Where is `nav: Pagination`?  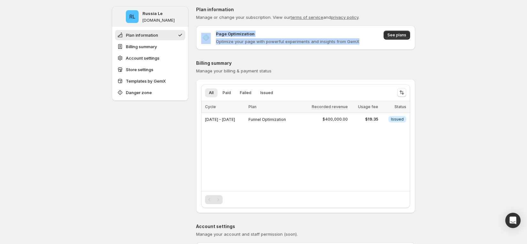
nav: Pagination is located at coordinates (214, 200).